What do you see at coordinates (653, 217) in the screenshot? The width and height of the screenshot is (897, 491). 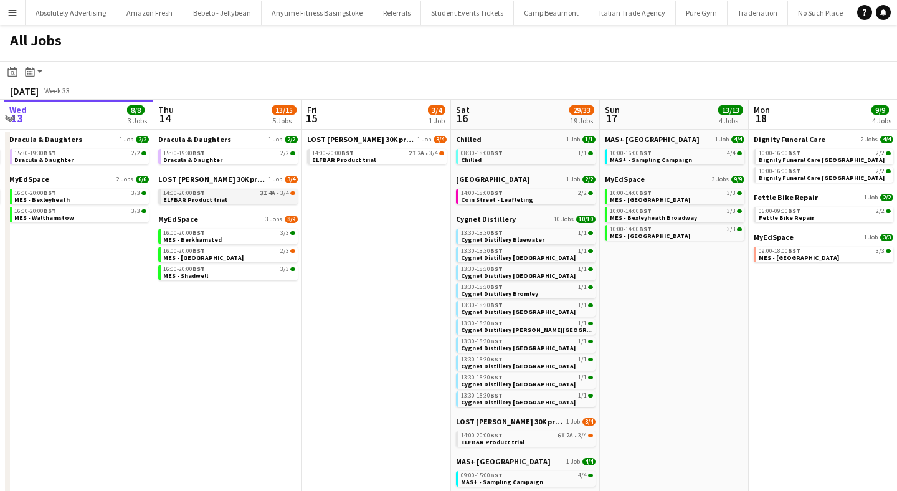 I see `span: MES - Bexleyheath Broadway` at bounding box center [653, 217].